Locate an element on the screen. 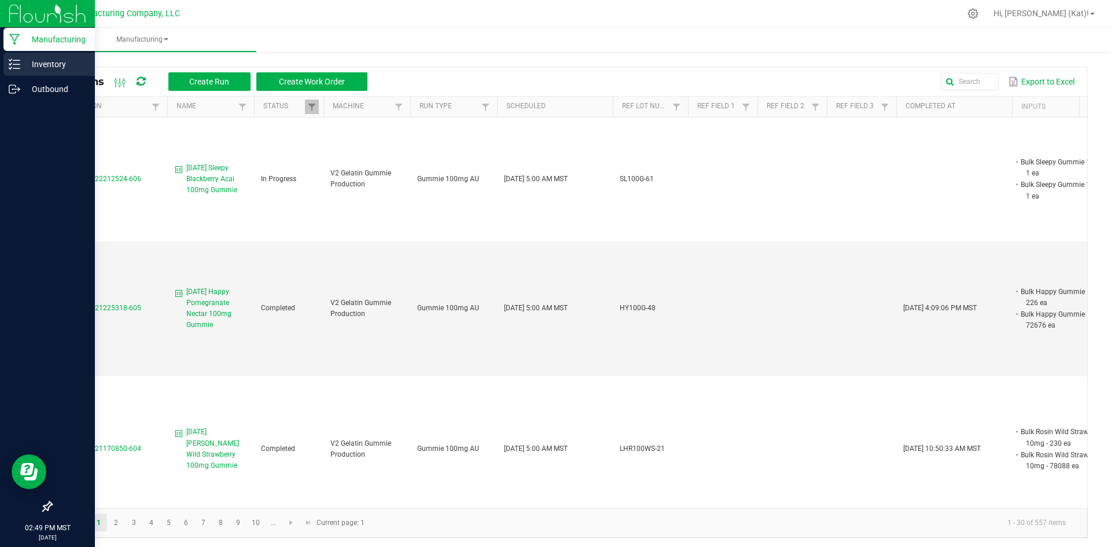 The image size is (1111, 547). input: Search is located at coordinates (970, 82).